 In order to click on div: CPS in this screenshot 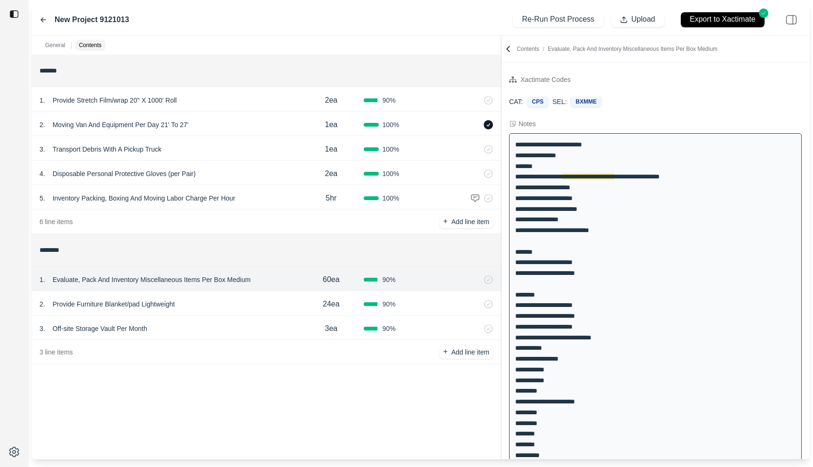, I will do `click(538, 102)`.